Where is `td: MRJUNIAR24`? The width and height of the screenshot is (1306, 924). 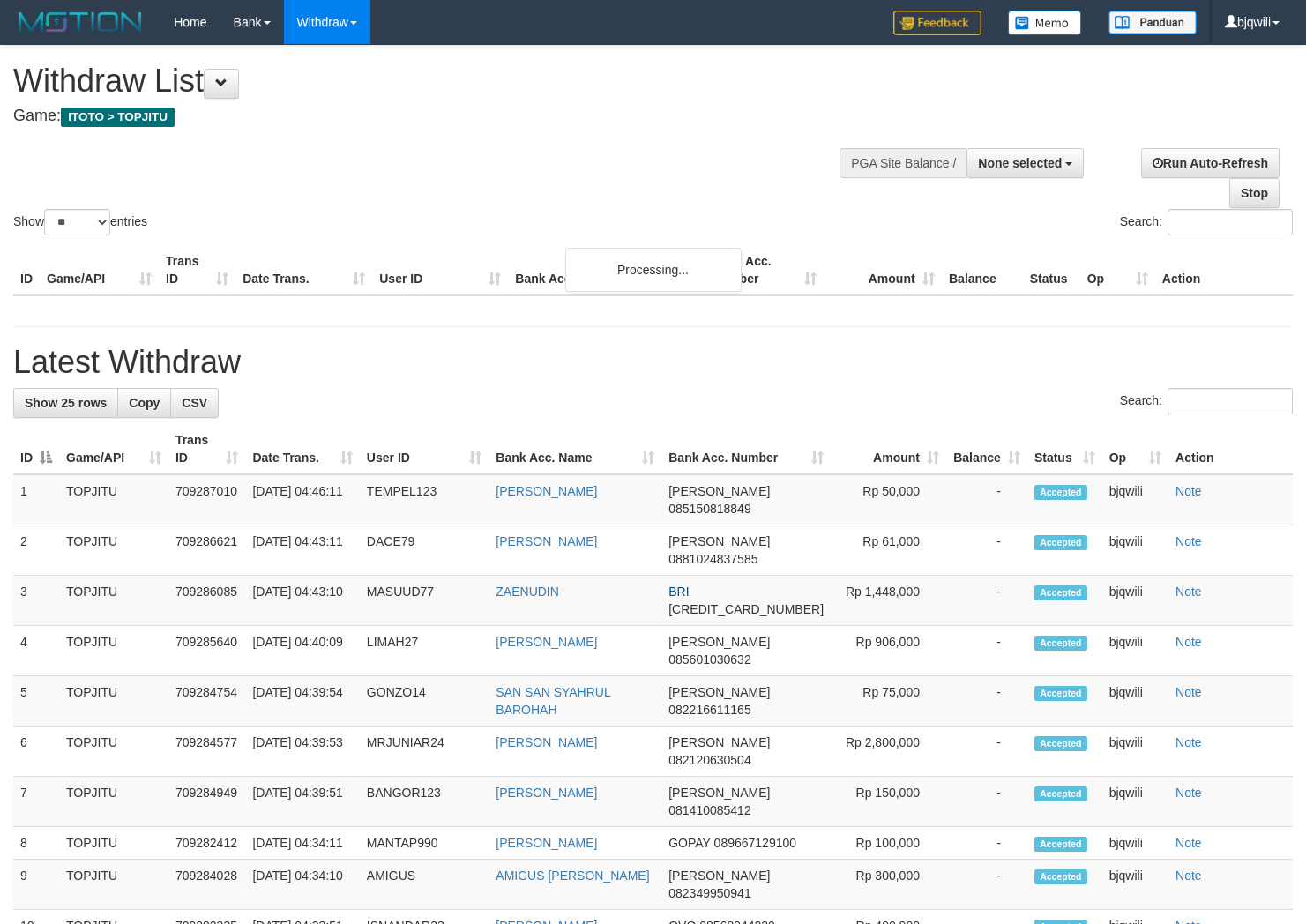
td: MRJUNIAR24 is located at coordinates (424, 751).